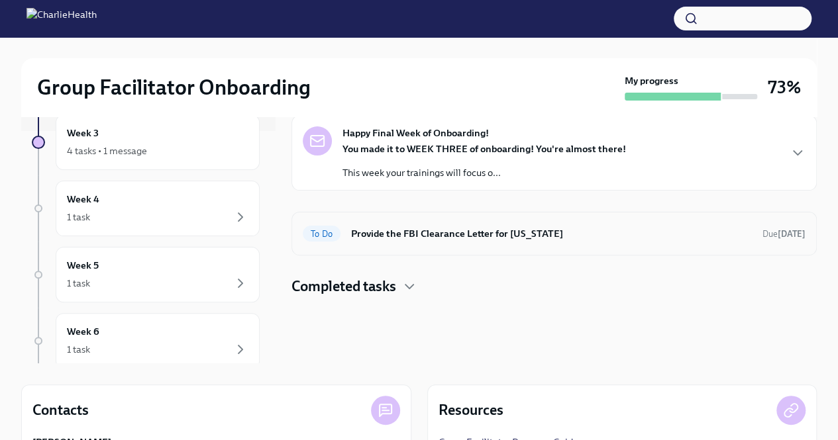 The height and width of the screenshot is (440, 838). I want to click on span: To Do, so click(321, 234).